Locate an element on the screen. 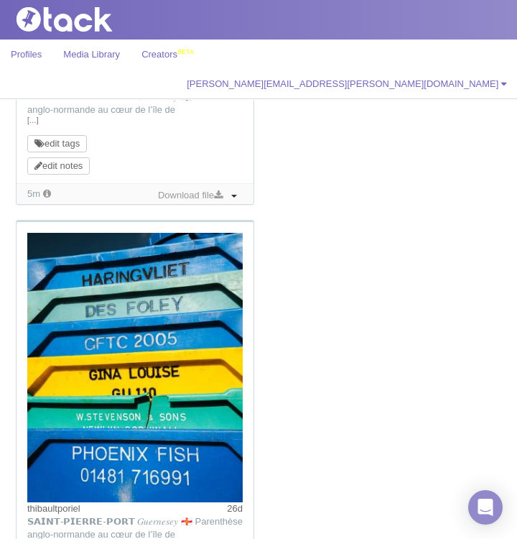  a: Media Library is located at coordinates (91, 54).